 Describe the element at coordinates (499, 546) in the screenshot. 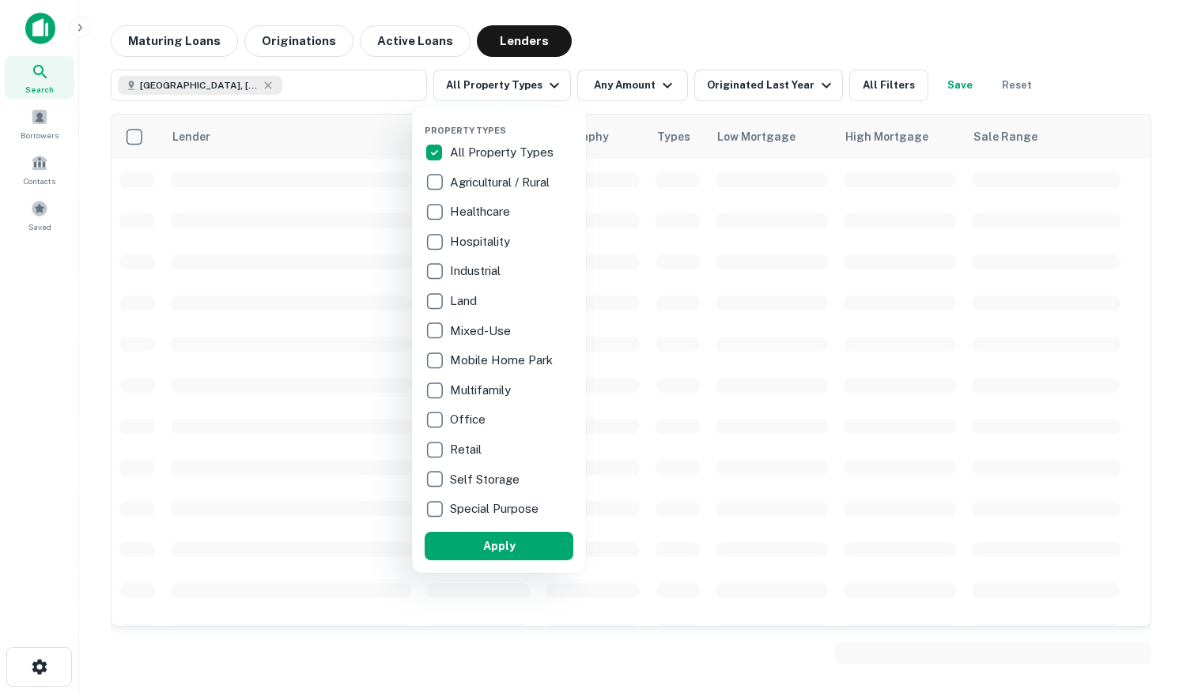

I see `button: Apply` at that location.